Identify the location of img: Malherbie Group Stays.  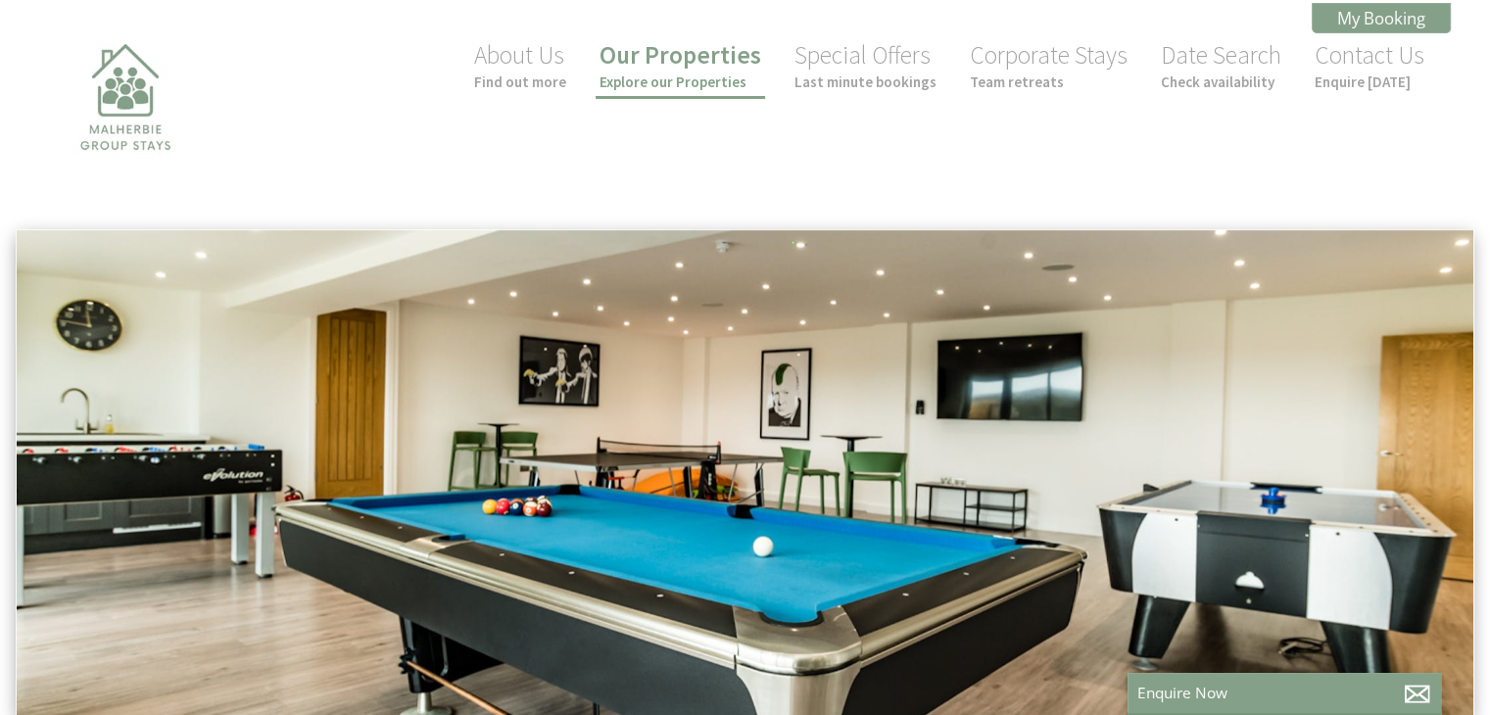
(125, 129).